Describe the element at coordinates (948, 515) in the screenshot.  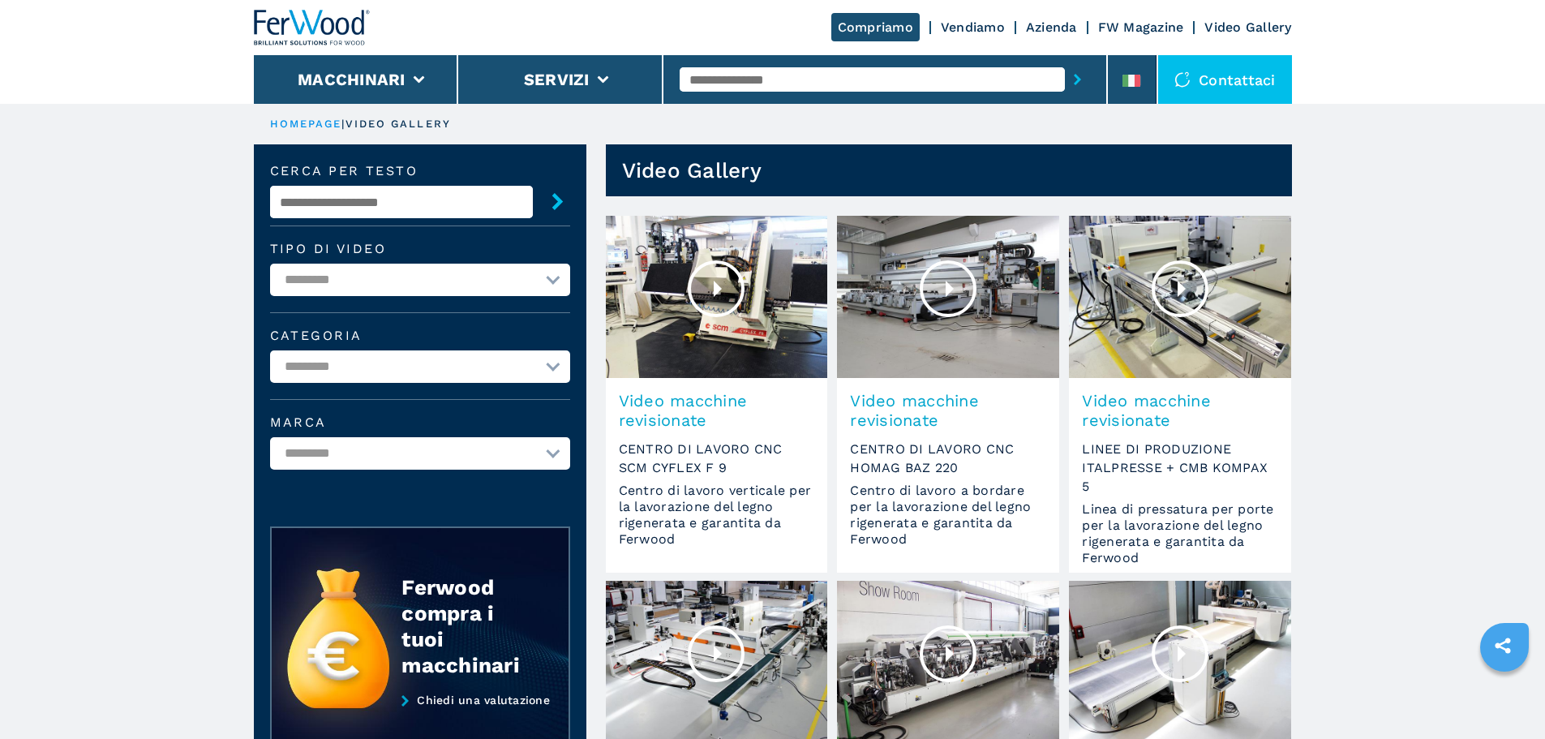
I see `span: Centro di lavoro a bordare per la lavorazione del legno rigenerata e garantita da Ferwood` at that location.